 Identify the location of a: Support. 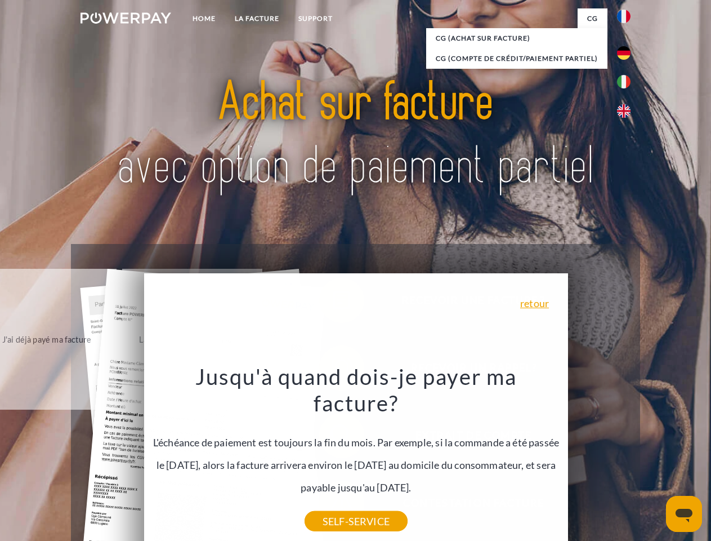
(315, 19).